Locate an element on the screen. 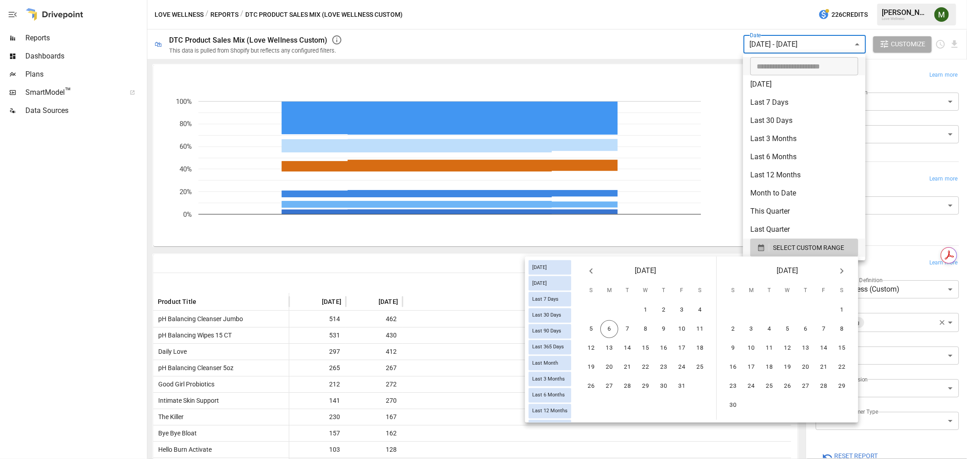 This screenshot has height=459, width=967. span: Thursday is located at coordinates (806, 291).